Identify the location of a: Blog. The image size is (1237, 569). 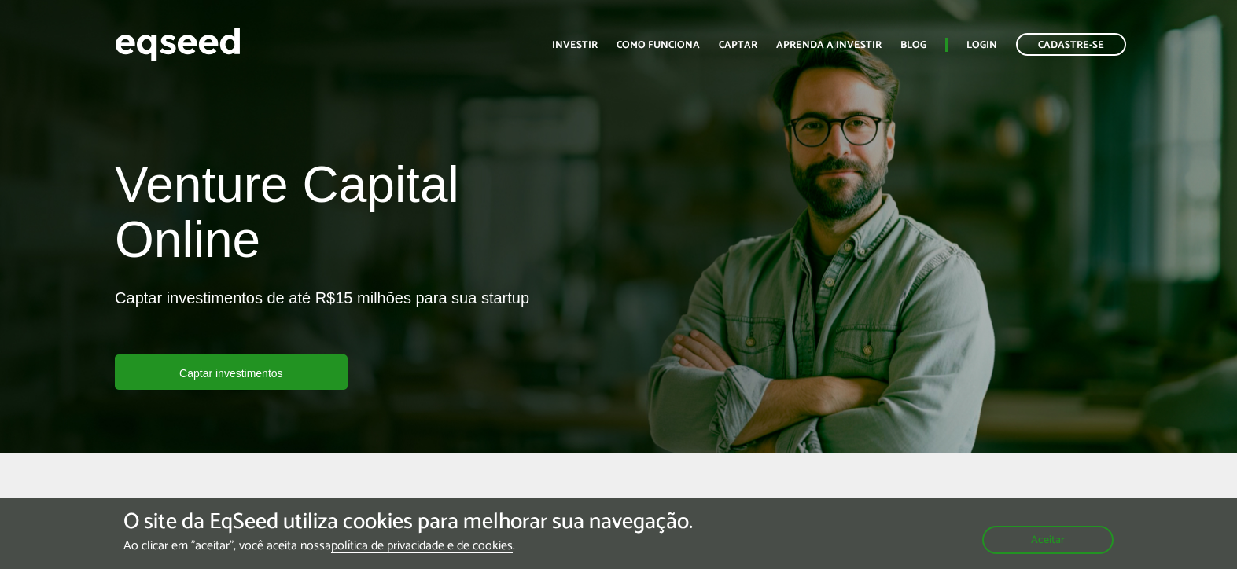
(913, 45).